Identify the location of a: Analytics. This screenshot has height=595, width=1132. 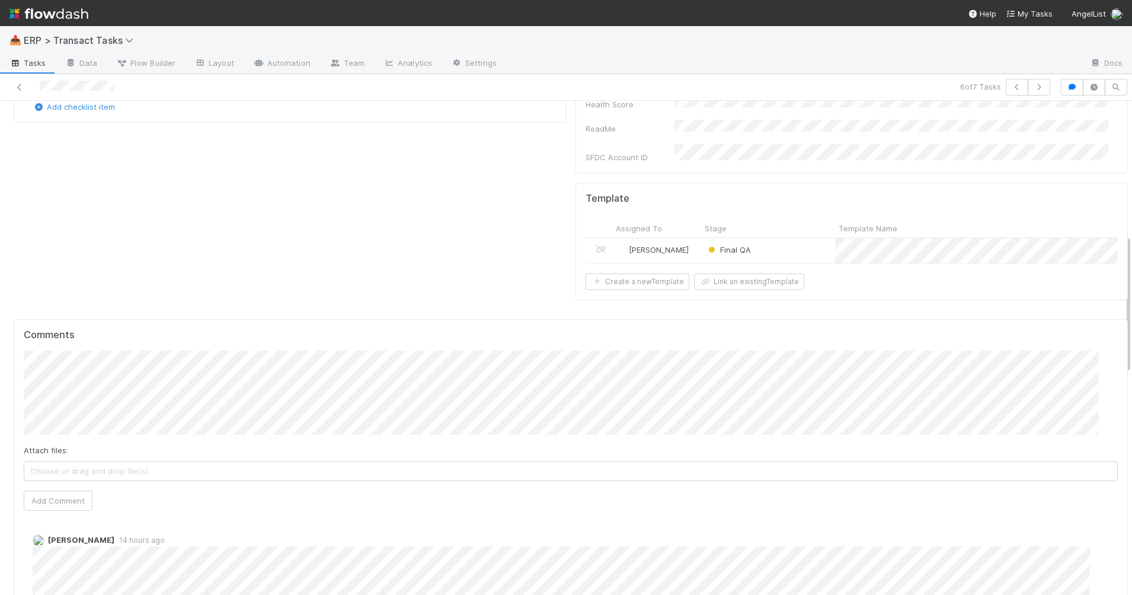
(408, 64).